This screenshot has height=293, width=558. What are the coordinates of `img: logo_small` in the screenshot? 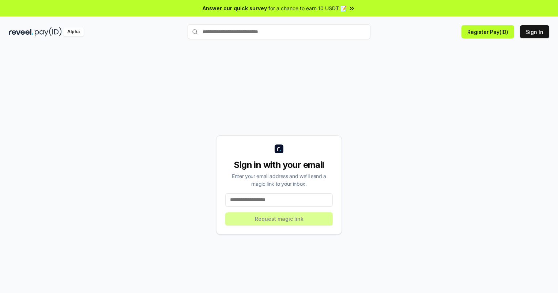 It's located at (279, 149).